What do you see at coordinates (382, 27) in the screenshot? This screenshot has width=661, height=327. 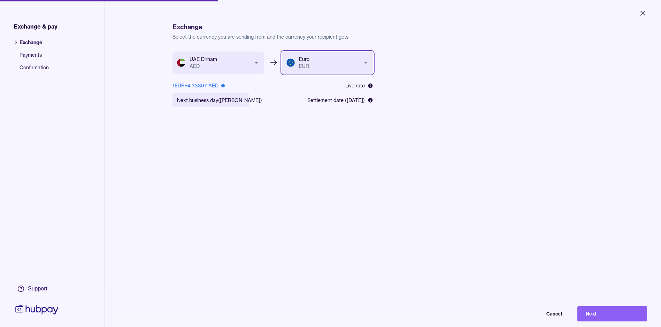 I see `h1: Exchange` at bounding box center [382, 27].